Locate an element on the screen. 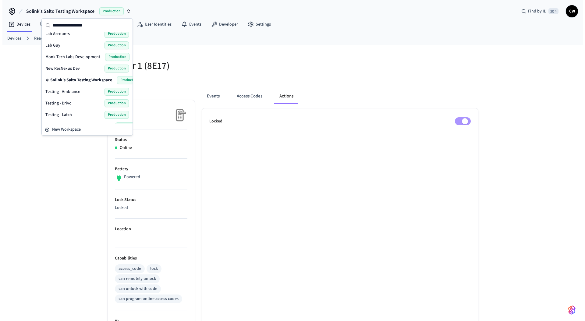 This screenshot has width=585, height=321. a: Events is located at coordinates (189, 24).